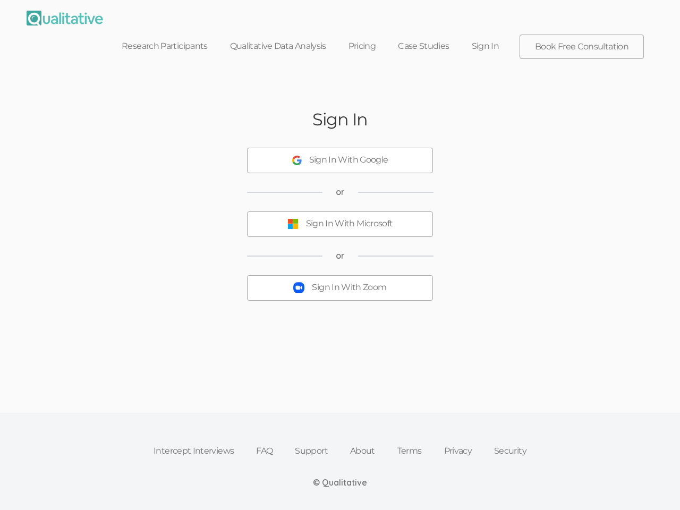 The width and height of the screenshot is (680, 510). What do you see at coordinates (582, 47) in the screenshot?
I see `a: Book Free Consultation` at bounding box center [582, 47].